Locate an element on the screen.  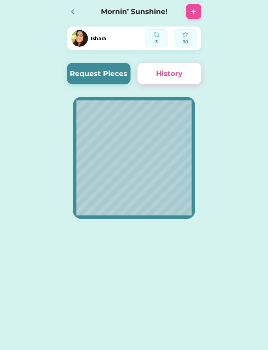
button: Request Pieces is located at coordinates (99, 74).